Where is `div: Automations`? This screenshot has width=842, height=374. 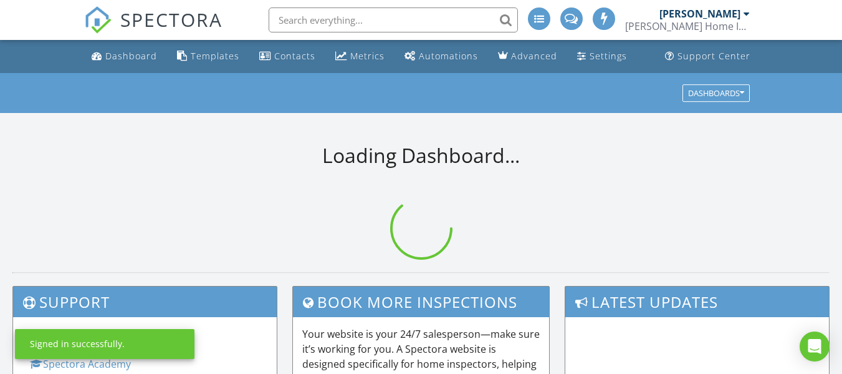 div: Automations is located at coordinates (448, 55).